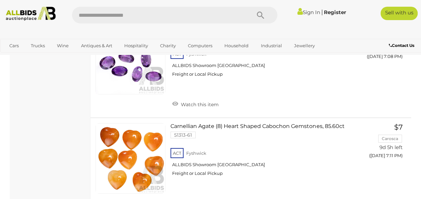 This screenshot has width=421, height=199. What do you see at coordinates (38, 46) in the screenshot?
I see `a: Trucks` at bounding box center [38, 46].